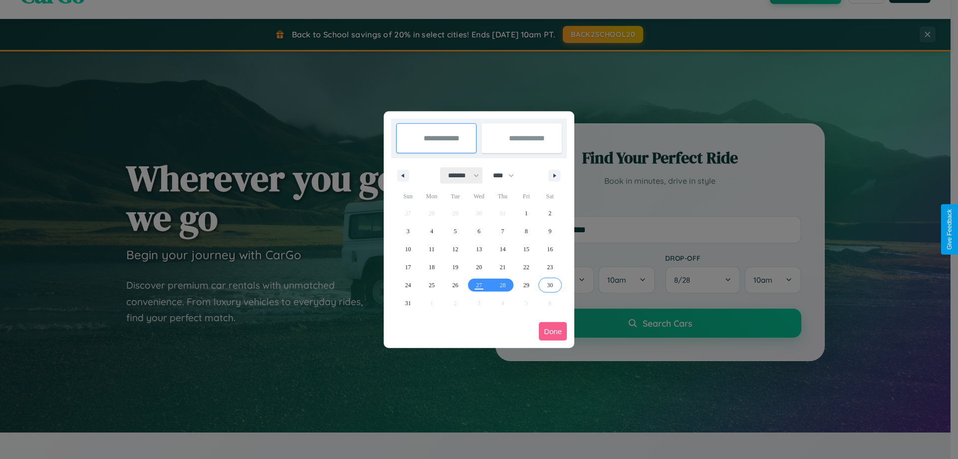 The height and width of the screenshot is (459, 958). I want to click on span: 26, so click(456, 285).